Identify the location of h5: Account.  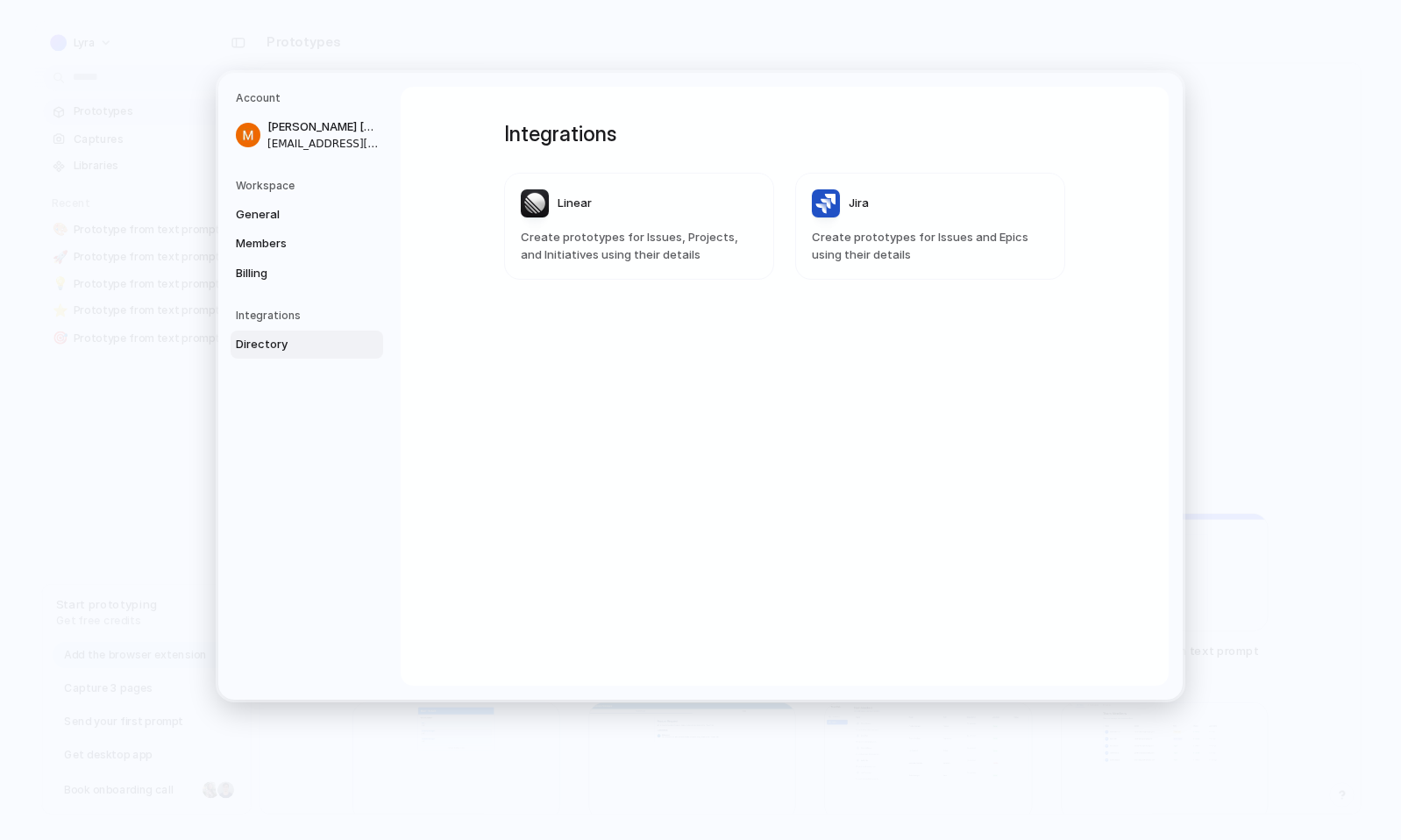
(310, 98).